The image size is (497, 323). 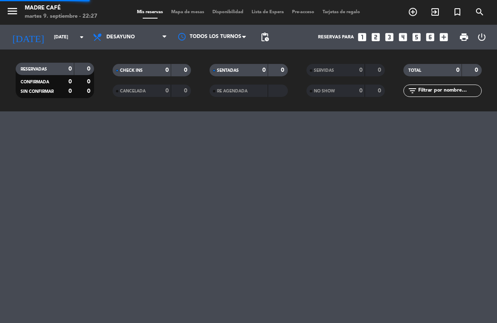 What do you see at coordinates (131, 71) in the screenshot?
I see `span: CHECK INS` at bounding box center [131, 71].